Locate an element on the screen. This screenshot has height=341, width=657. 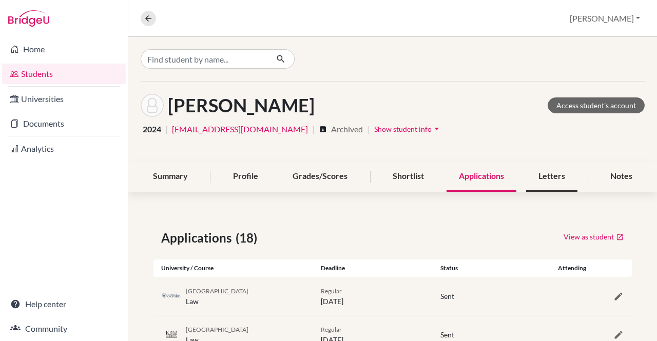
a: Analytics is located at coordinates (64, 149).